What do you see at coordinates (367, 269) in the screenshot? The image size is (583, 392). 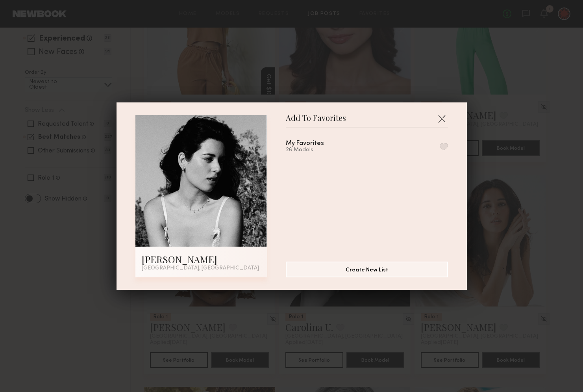 I see `button: Create New List` at bounding box center [367, 269].